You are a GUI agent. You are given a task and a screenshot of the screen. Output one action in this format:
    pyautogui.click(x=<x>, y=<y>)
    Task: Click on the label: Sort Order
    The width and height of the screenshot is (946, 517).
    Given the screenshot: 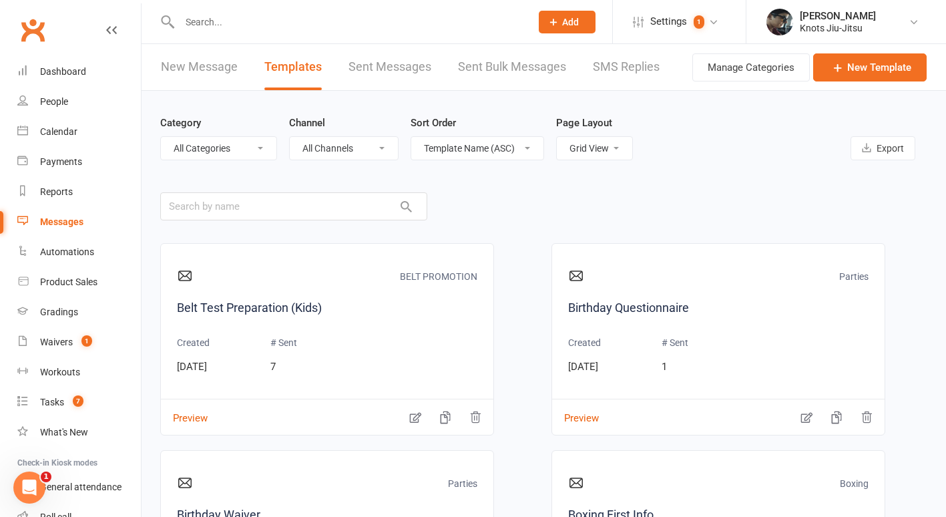 What is the action you would take?
    pyautogui.click(x=433, y=123)
    